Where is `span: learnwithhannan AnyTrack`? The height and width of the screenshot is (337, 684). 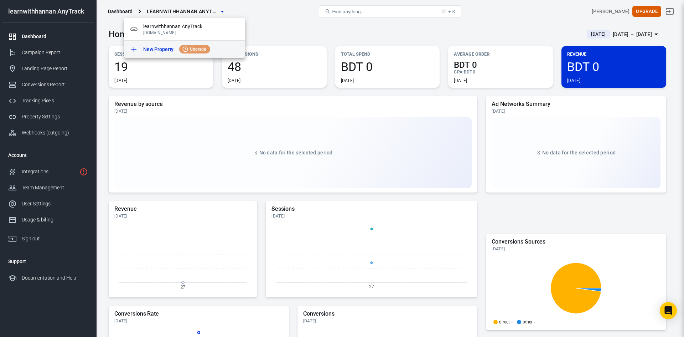 span: learnwithhannan AnyTrack is located at coordinates (191, 26).